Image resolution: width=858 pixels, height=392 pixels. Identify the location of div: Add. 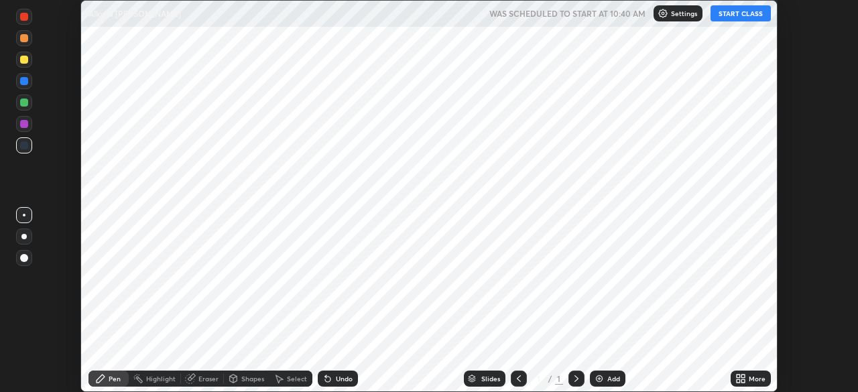
(614, 379).